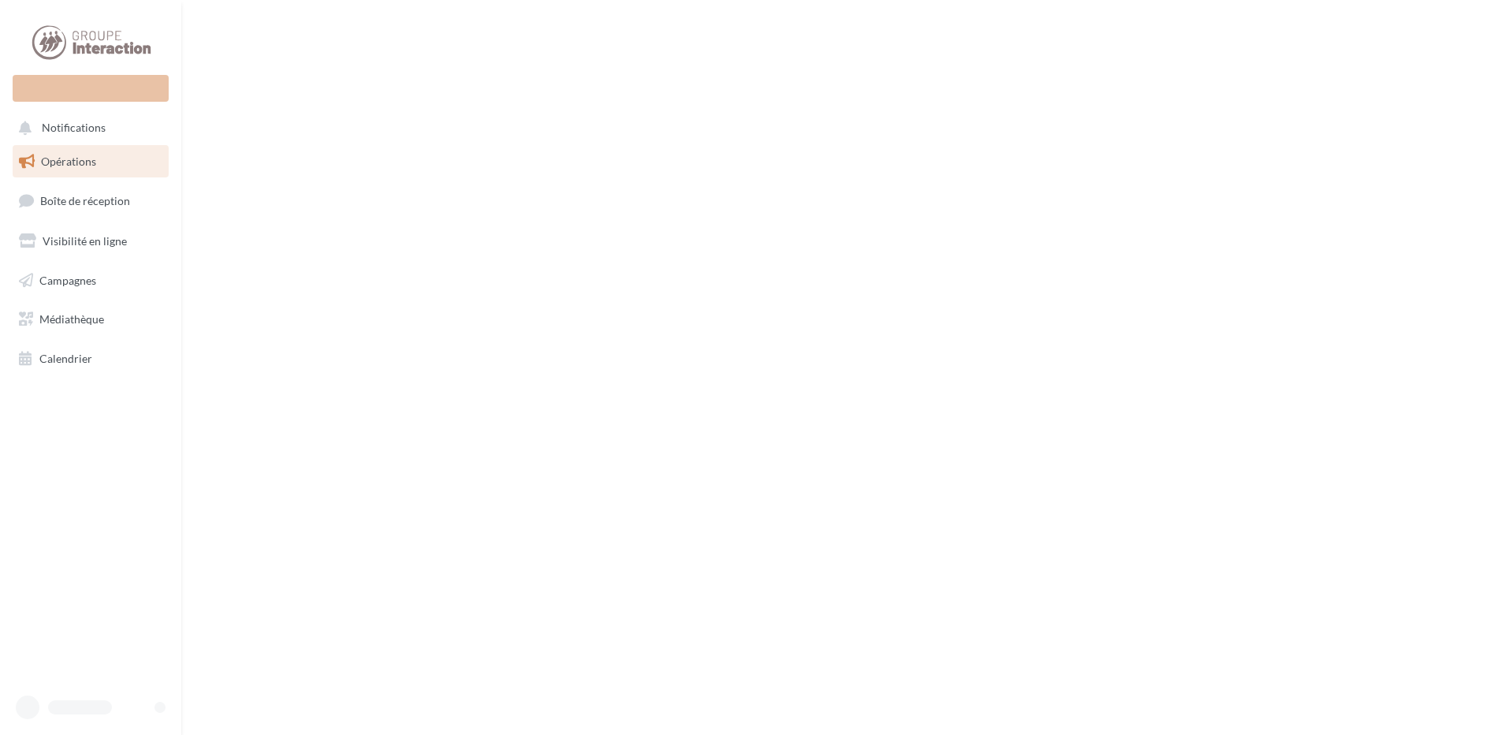  Describe the element at coordinates (91, 200) in the screenshot. I see `a: Boîte de réception` at that location.